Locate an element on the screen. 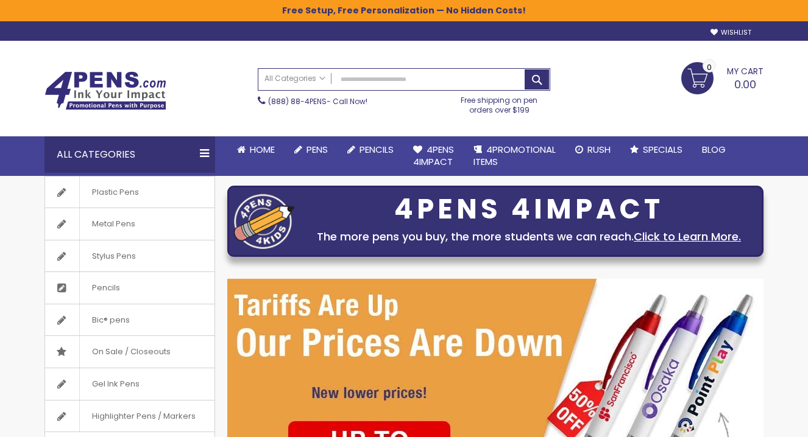  a: On Sale / Closeouts is located at coordinates (130, 352).